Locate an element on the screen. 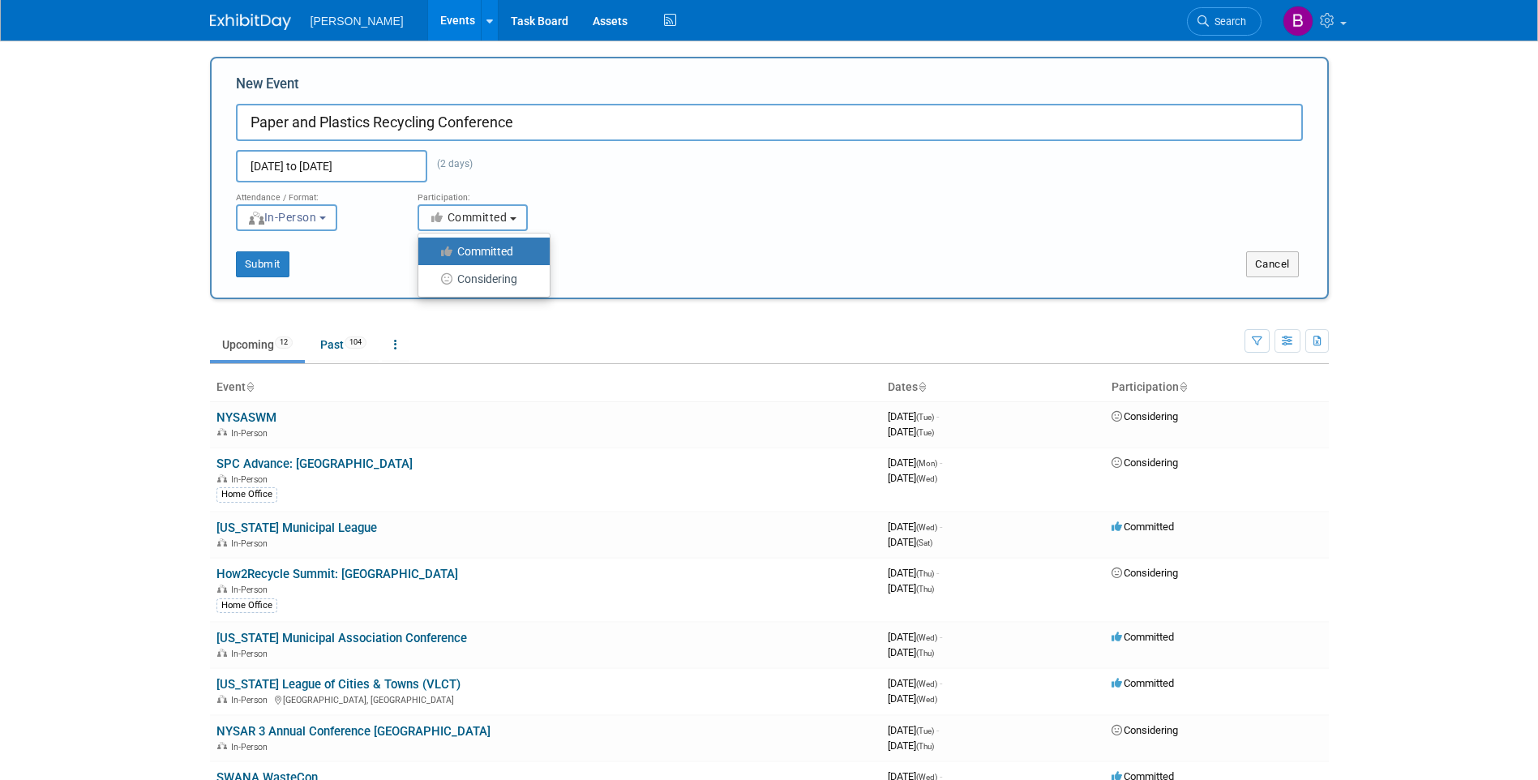  button: In-Person is located at coordinates (286, 217).